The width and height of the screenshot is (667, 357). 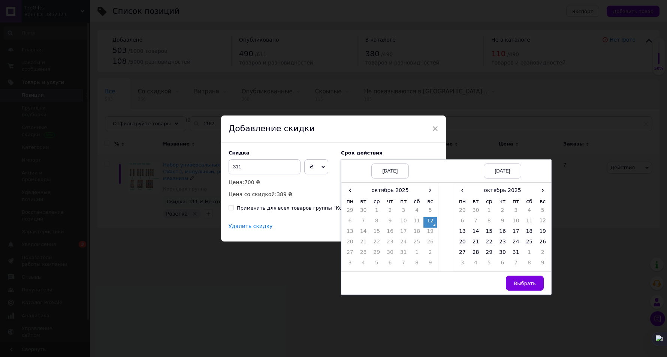 I want to click on span: Добавление скидки, so click(x=272, y=128).